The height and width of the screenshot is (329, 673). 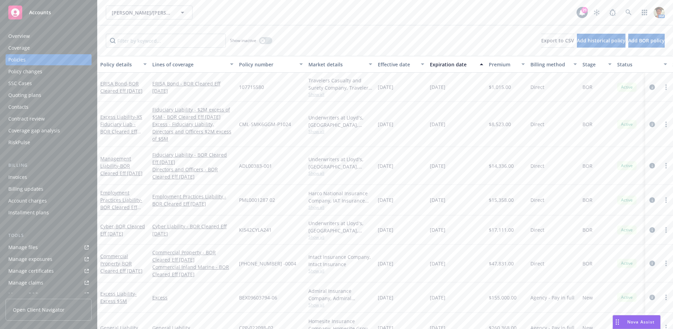 I want to click on a: Policy changes, so click(x=49, y=71).